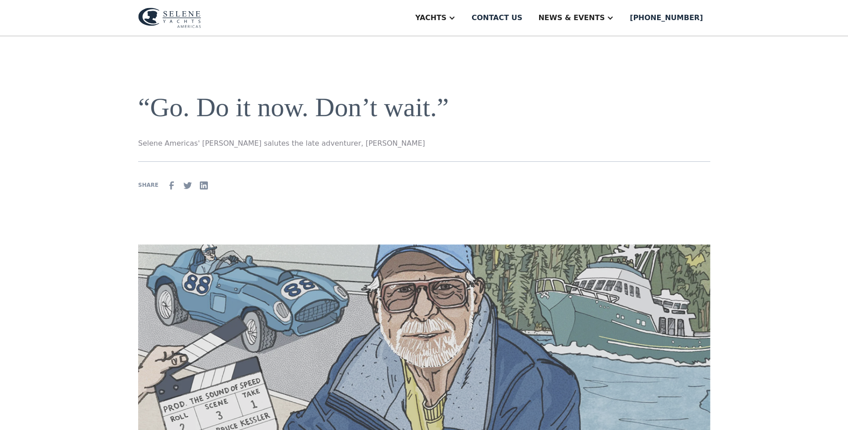  I want to click on div: SHARE, so click(148, 185).